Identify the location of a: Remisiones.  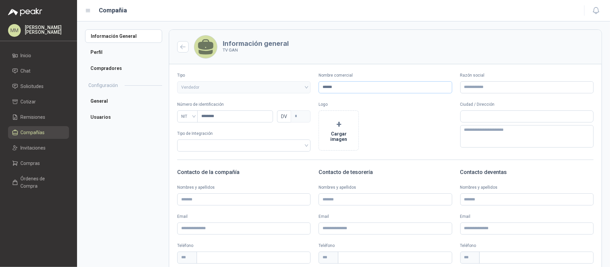
(38, 117).